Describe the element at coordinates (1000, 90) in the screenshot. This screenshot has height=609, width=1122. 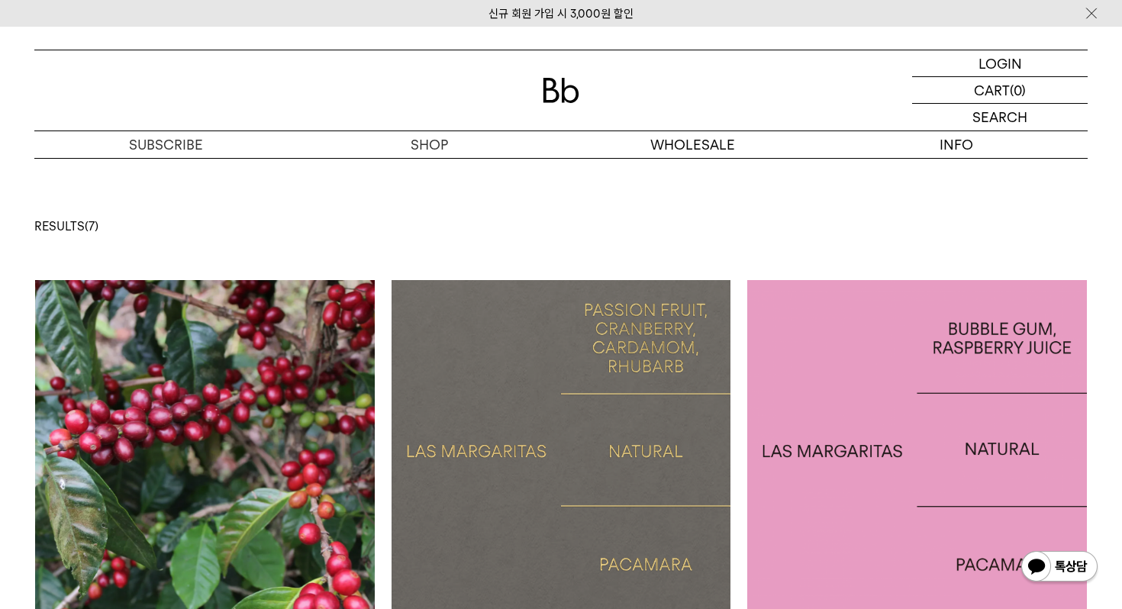
I see `a: CART (0)` at that location.